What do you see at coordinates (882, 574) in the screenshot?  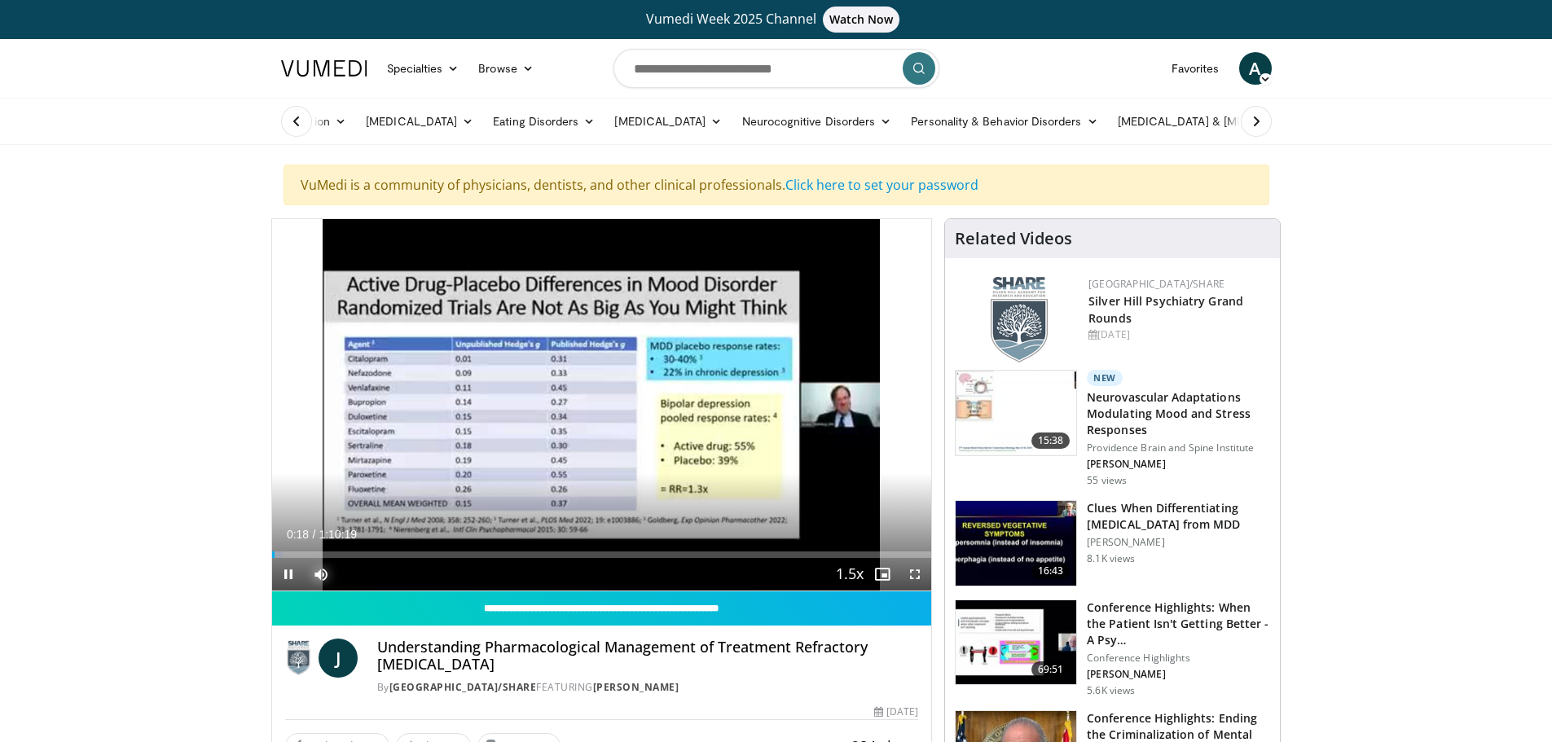 I see `button: Enable picture-in-picture mode` at bounding box center [882, 574].